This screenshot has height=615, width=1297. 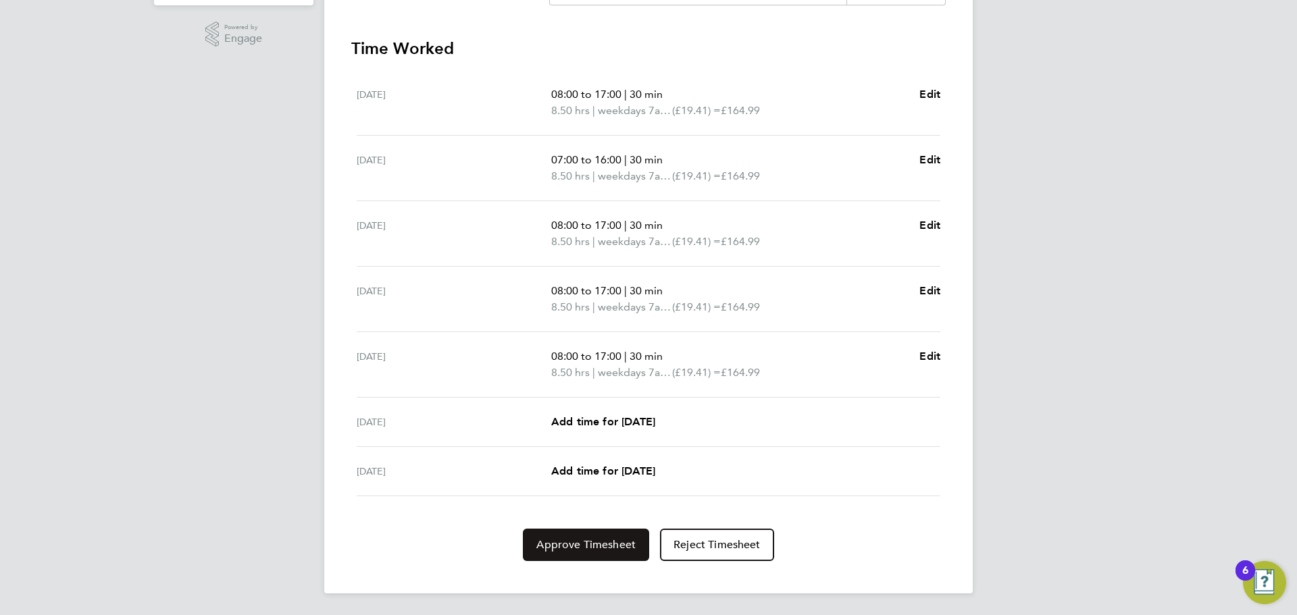 What do you see at coordinates (243, 27) in the screenshot?
I see `span: Powered by` at bounding box center [243, 27].